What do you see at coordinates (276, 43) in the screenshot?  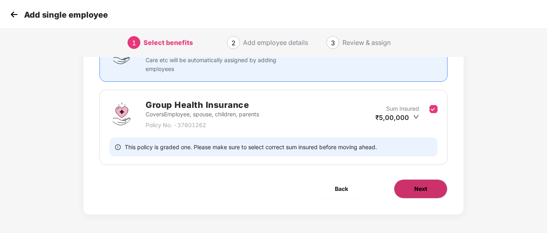 I see `div: Add employee details` at bounding box center [276, 43].